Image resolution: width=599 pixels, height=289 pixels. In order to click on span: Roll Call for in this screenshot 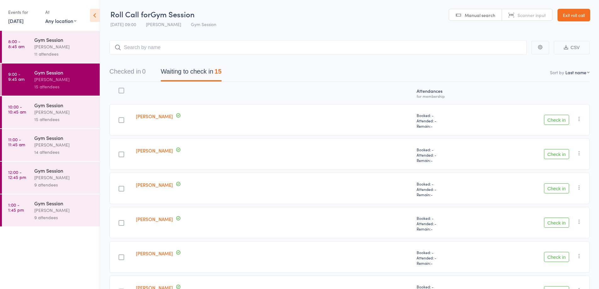, I will do `click(131, 14)`.